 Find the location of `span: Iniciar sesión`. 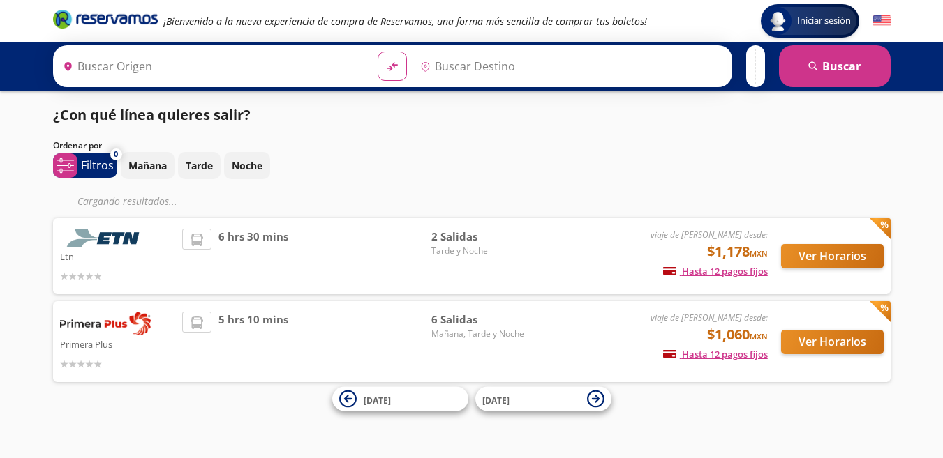

span: Iniciar sesión is located at coordinates (823, 21).